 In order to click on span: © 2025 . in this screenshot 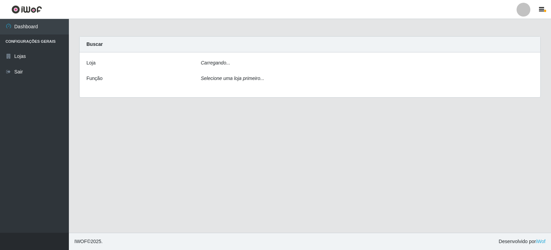, I will do `click(89, 241)`.